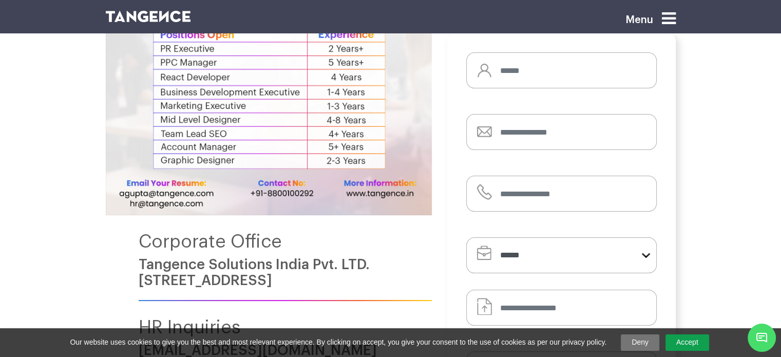 The height and width of the screenshot is (357, 781). Describe the element at coordinates (285, 327) in the screenshot. I see `h4: HR Inquiries` at that location.